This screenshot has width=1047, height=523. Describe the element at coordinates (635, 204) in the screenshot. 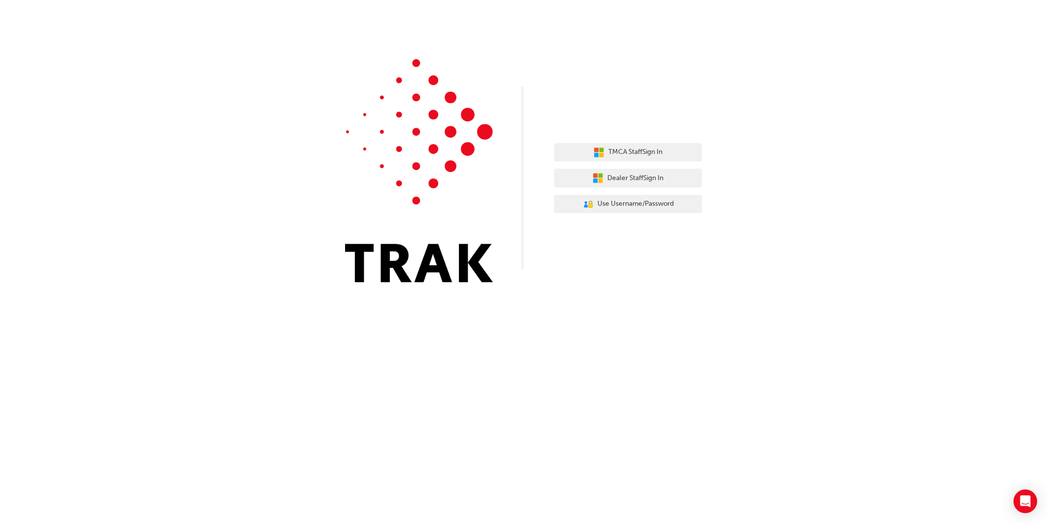

I see `span: Use Username/Password` at that location.